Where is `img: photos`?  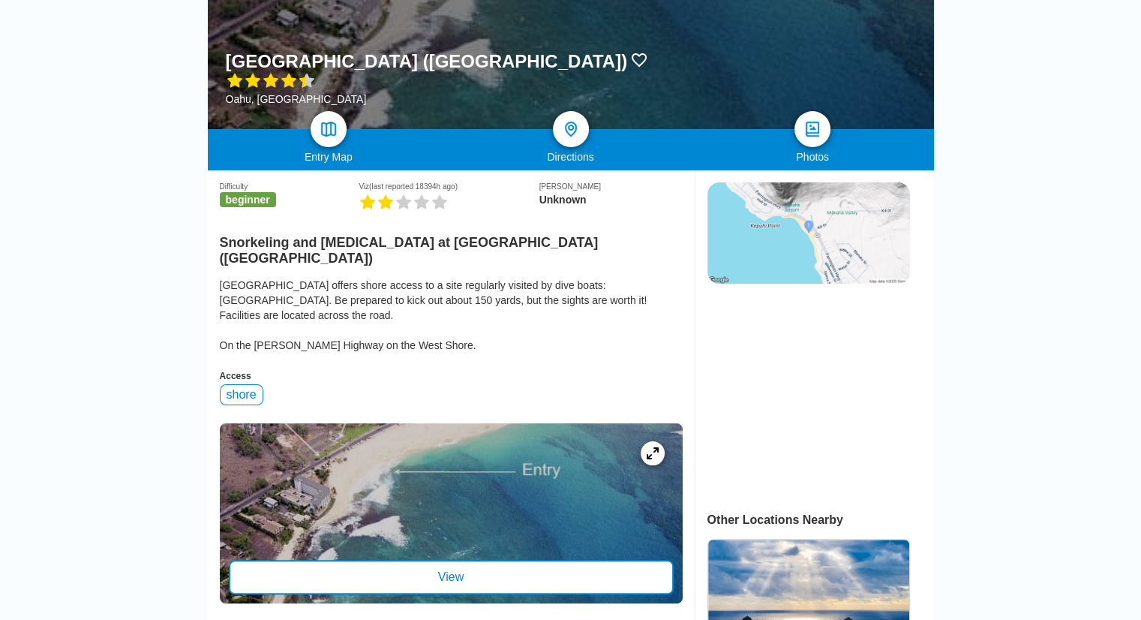
img: photos is located at coordinates (813, 129).